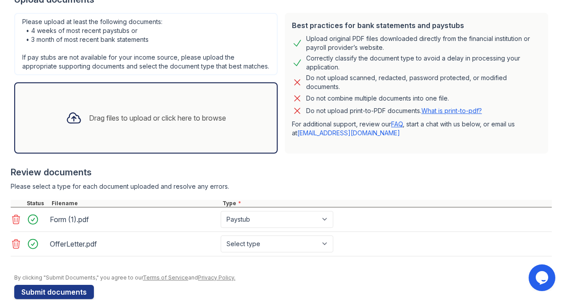 The height and width of the screenshot is (300, 566). What do you see at coordinates (386, 203) in the screenshot?
I see `div: Type` at bounding box center [386, 203].